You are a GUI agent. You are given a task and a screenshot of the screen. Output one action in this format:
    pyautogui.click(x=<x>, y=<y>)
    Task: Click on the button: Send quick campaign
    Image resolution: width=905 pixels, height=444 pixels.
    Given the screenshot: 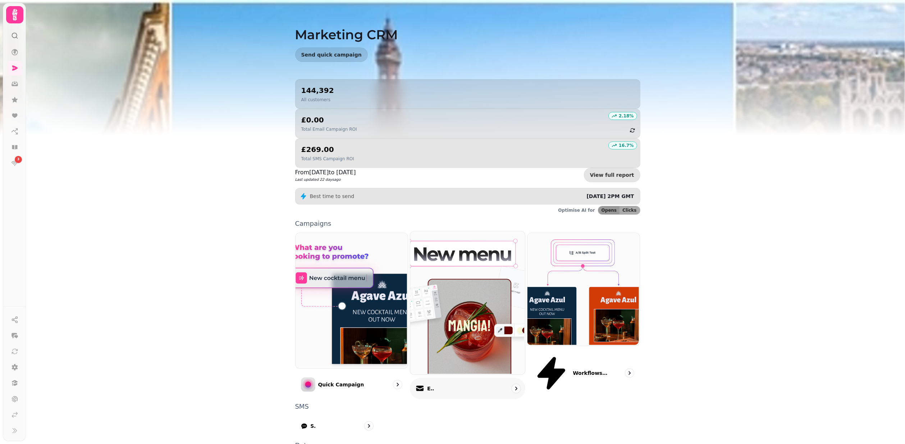 What is the action you would take?
    pyautogui.click(x=332, y=55)
    